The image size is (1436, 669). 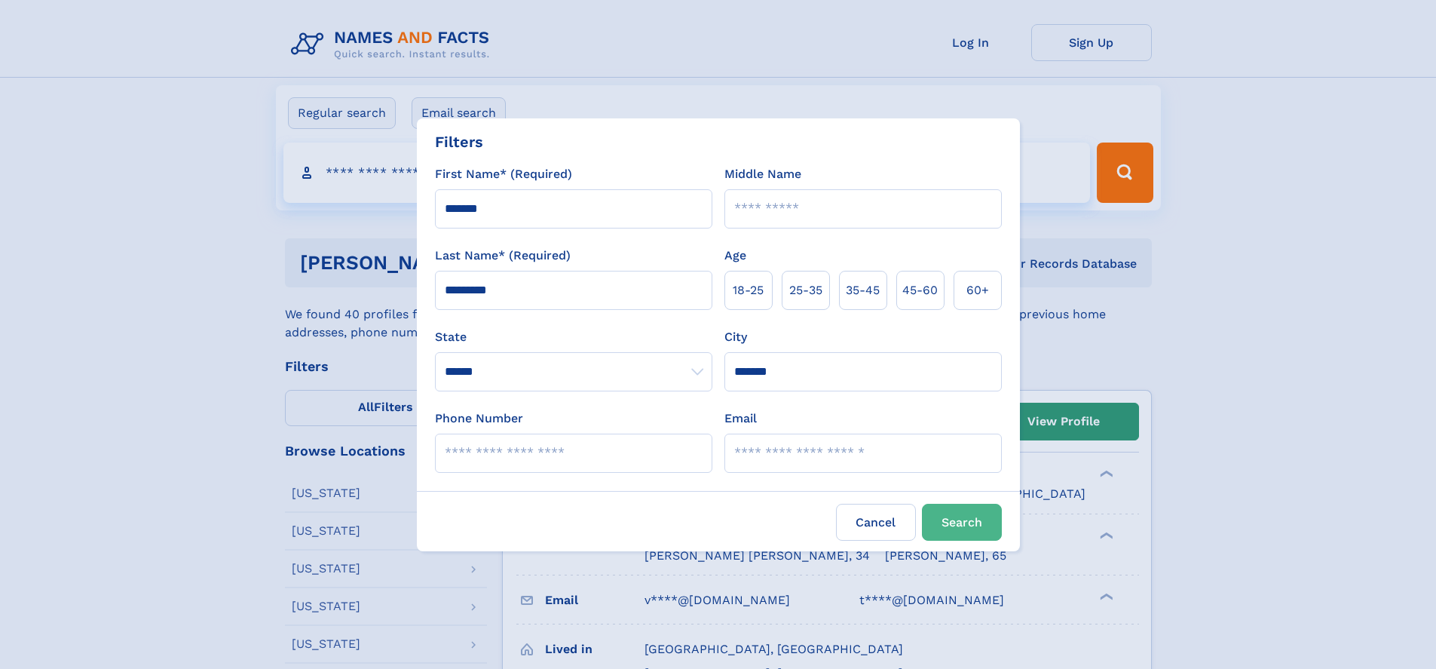 What do you see at coordinates (920, 290) in the screenshot?
I see `span: 45‑60` at bounding box center [920, 290].